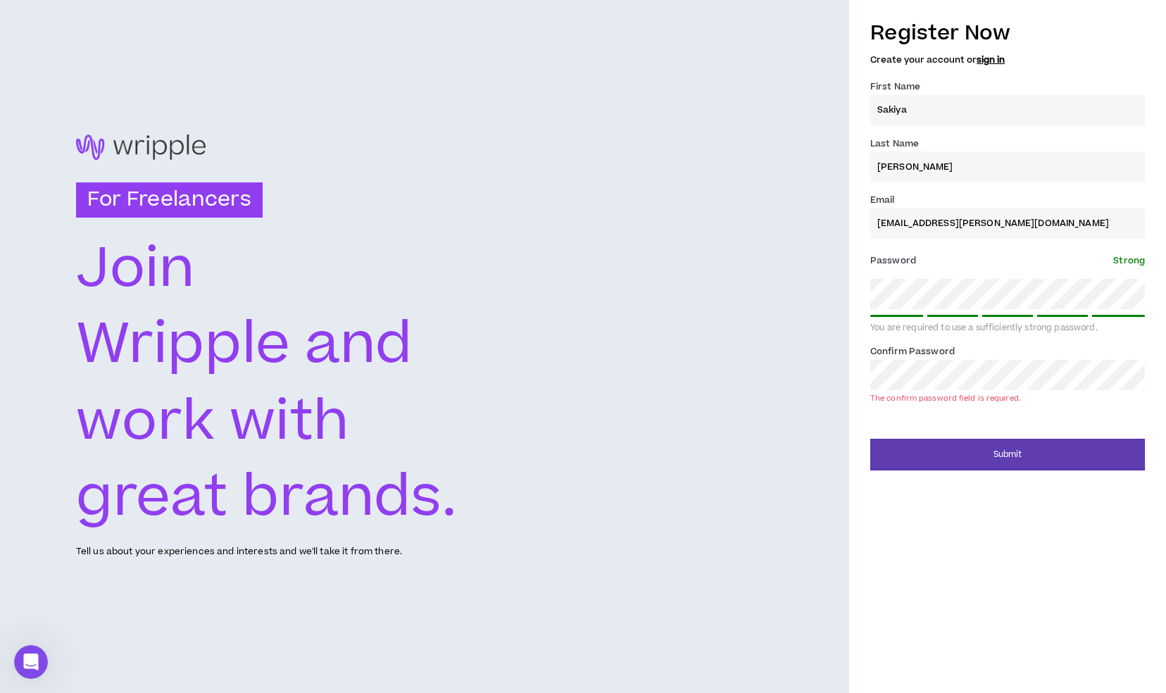  Describe the element at coordinates (1007, 454) in the screenshot. I see `button: Submit` at that location.